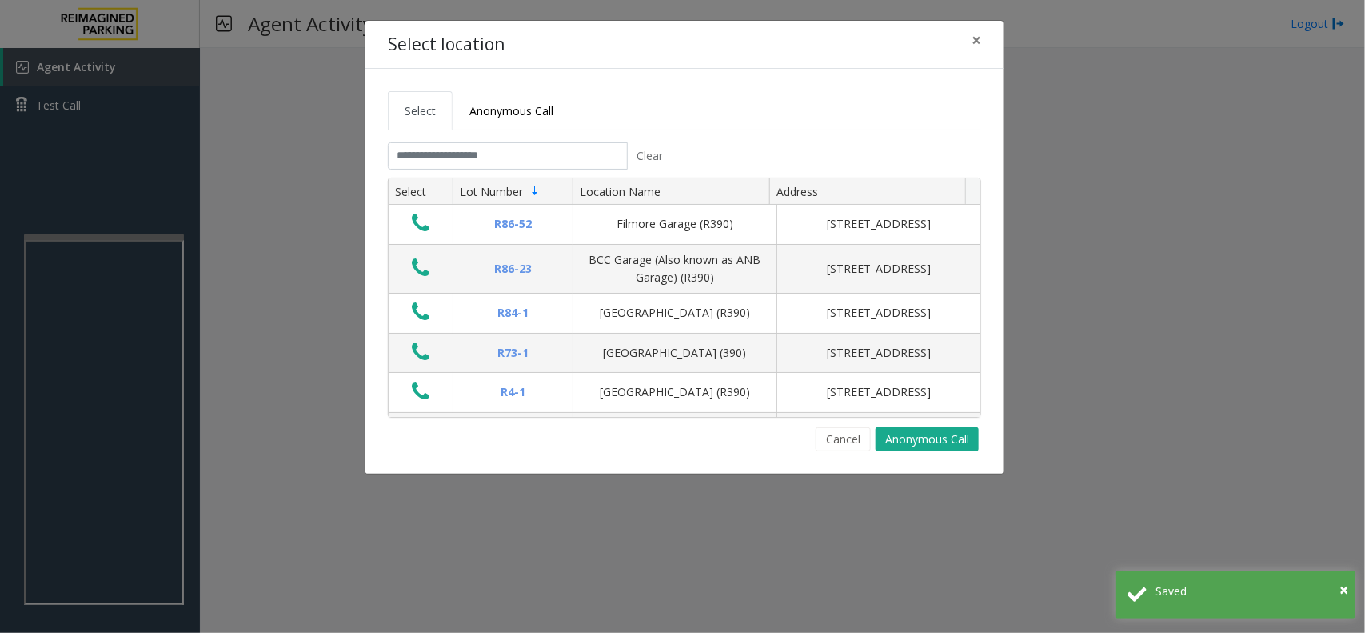 The width and height of the screenshot is (1365, 633). What do you see at coordinates (927, 439) in the screenshot?
I see `button: Anonymous Call` at bounding box center [927, 439].